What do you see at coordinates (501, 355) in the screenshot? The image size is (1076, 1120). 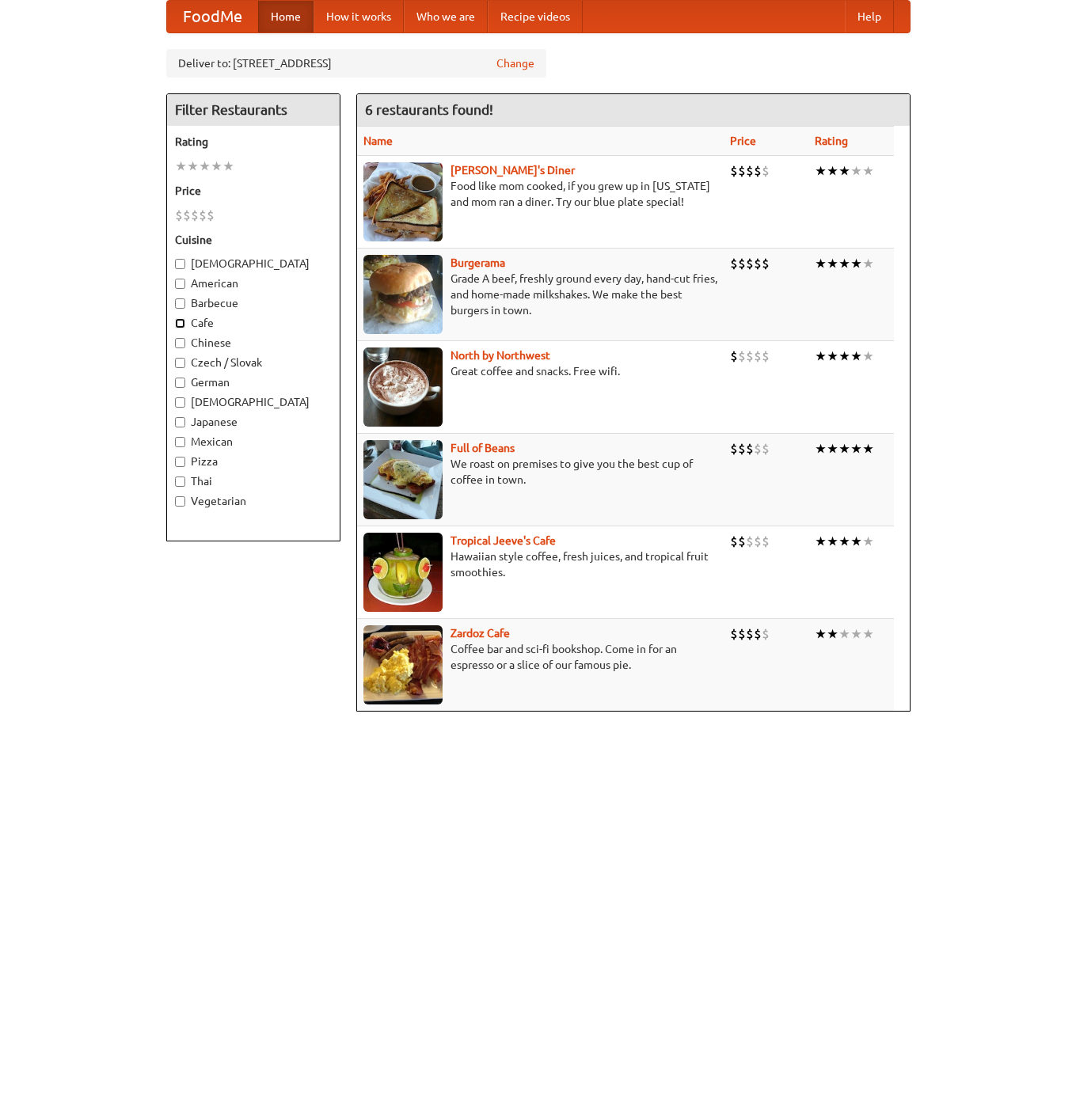 I see `a: North by Northwest` at bounding box center [501, 355].